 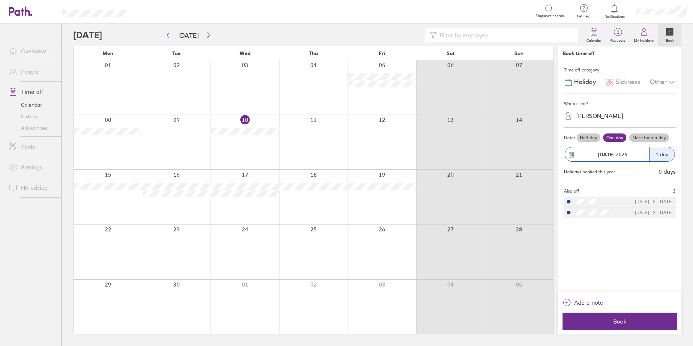 What do you see at coordinates (674, 191) in the screenshot?
I see `span: 2` at bounding box center [674, 191].